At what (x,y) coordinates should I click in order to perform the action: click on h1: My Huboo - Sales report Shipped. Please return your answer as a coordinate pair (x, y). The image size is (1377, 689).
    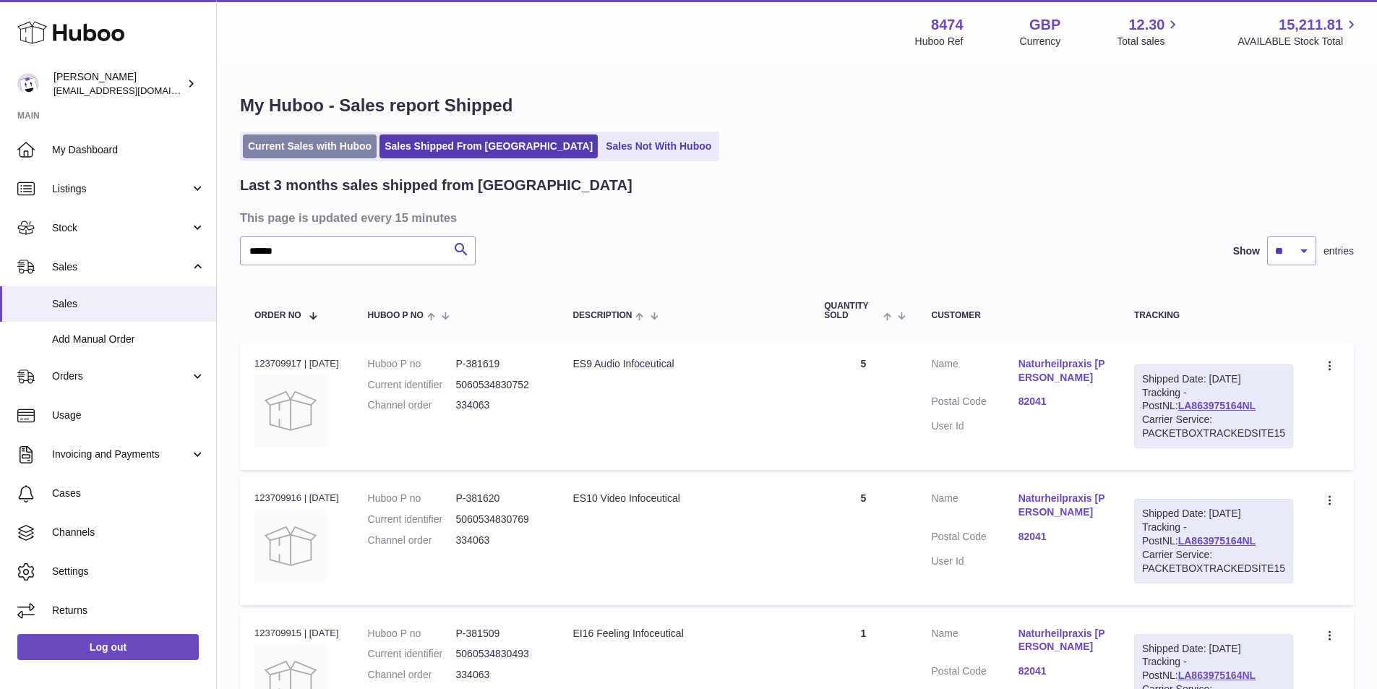
    Looking at the image, I should click on (797, 106).